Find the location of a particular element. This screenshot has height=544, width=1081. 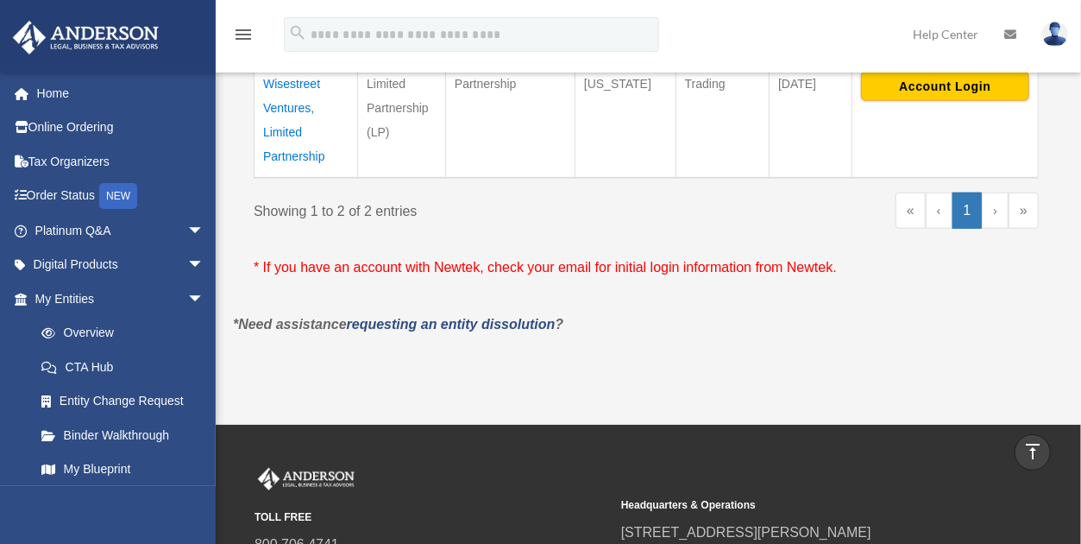

td: Partnership is located at coordinates (510, 121).